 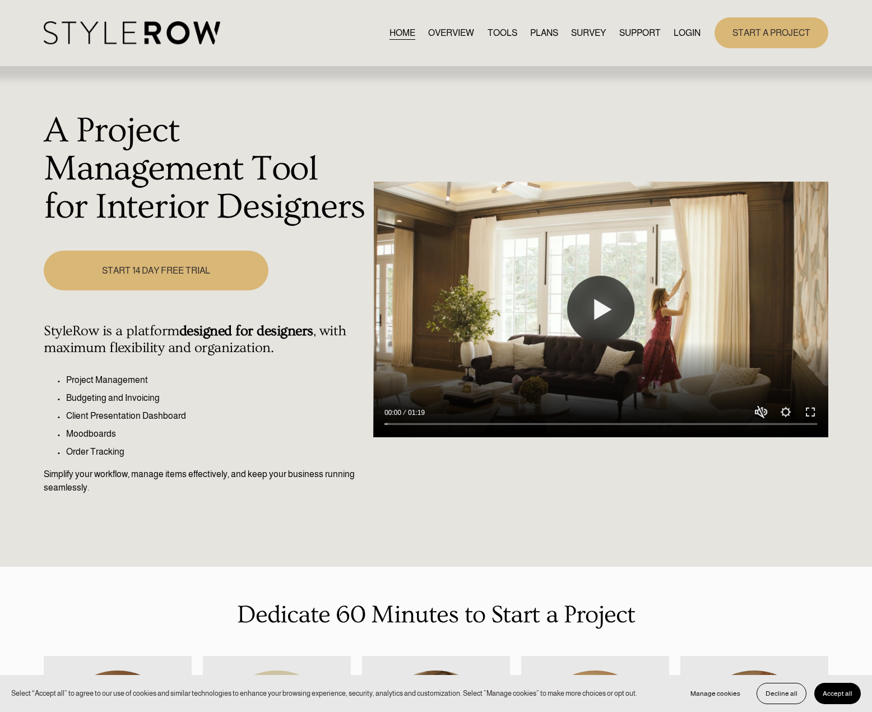 I want to click on a: SURVEY, so click(x=589, y=33).